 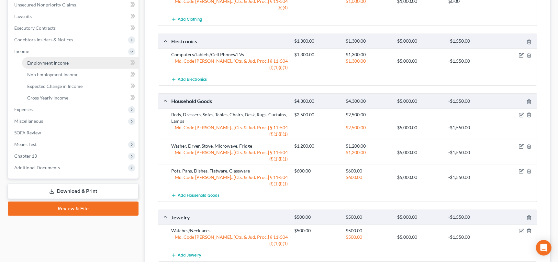 What do you see at coordinates (80, 86) in the screenshot?
I see `a: Expected Change in Income` at bounding box center [80, 86].